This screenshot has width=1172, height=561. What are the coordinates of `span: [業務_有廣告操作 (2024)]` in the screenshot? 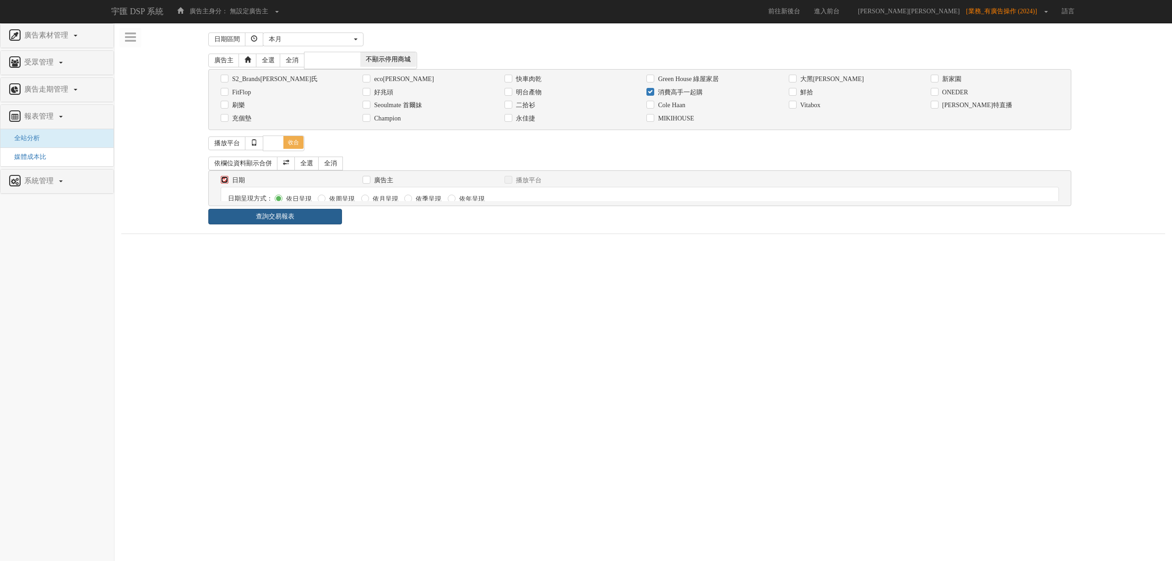 It's located at (1003, 11).